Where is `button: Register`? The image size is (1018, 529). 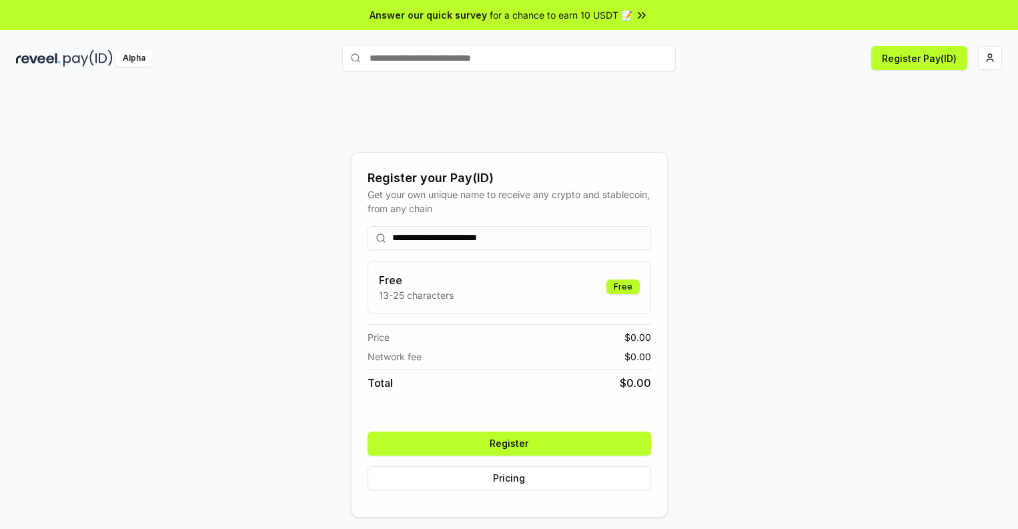
button: Register is located at coordinates (509, 444).